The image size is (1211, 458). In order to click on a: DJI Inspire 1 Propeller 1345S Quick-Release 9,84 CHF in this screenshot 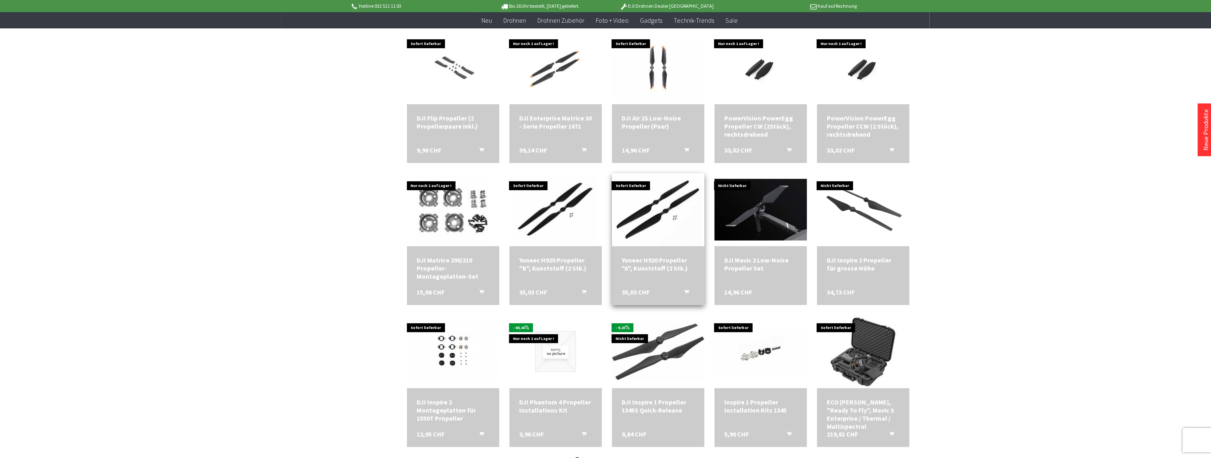, I will do `click(658, 406)`.